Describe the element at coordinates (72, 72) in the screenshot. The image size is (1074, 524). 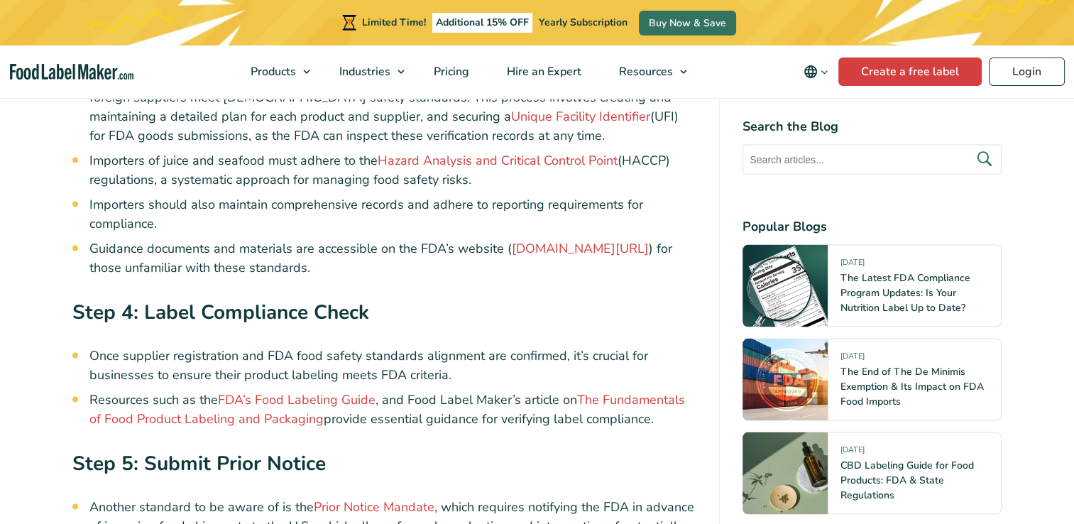
I see `a: Food Label Maker homepage` at that location.